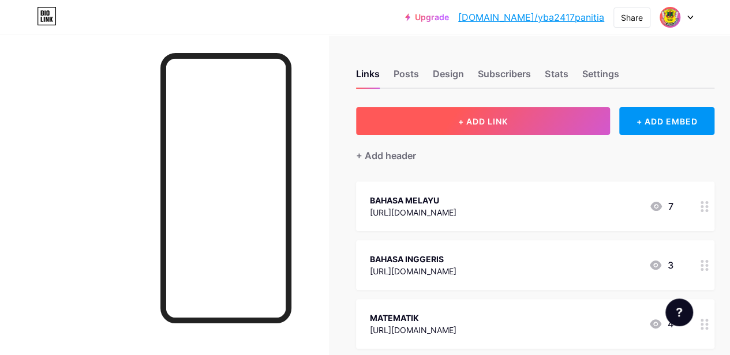 This screenshot has height=355, width=730. I want to click on div: Settings, so click(600, 77).